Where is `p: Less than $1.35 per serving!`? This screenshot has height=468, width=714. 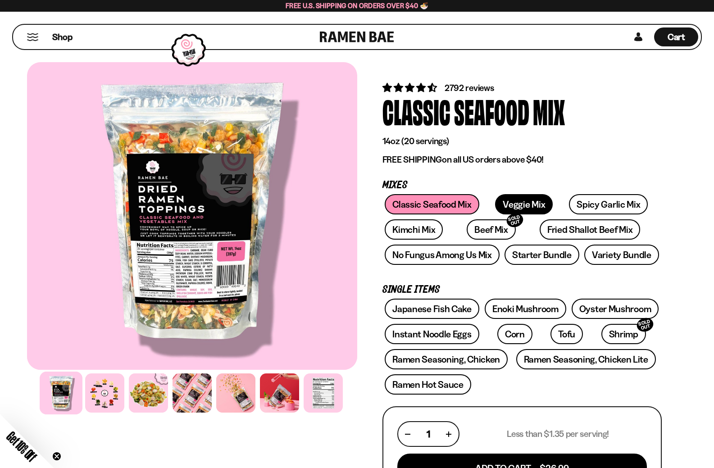 p: Less than $1.35 per serving! is located at coordinates (558, 434).